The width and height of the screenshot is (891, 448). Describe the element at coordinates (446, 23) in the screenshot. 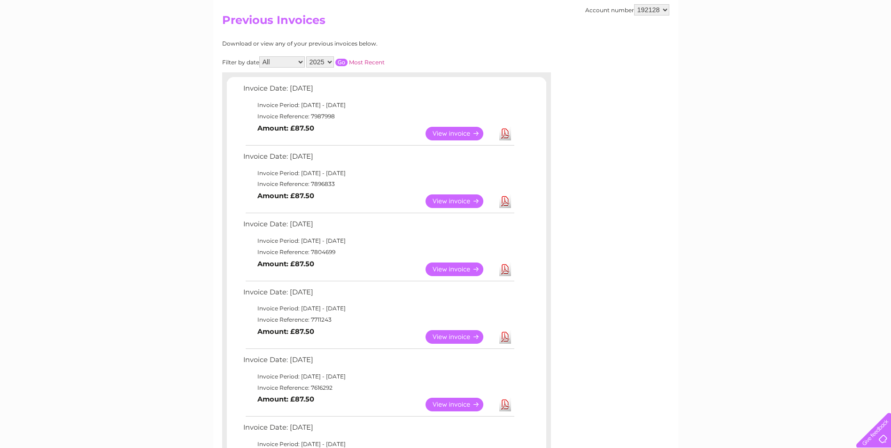

I see `h2: Previous Invoices` at that location.